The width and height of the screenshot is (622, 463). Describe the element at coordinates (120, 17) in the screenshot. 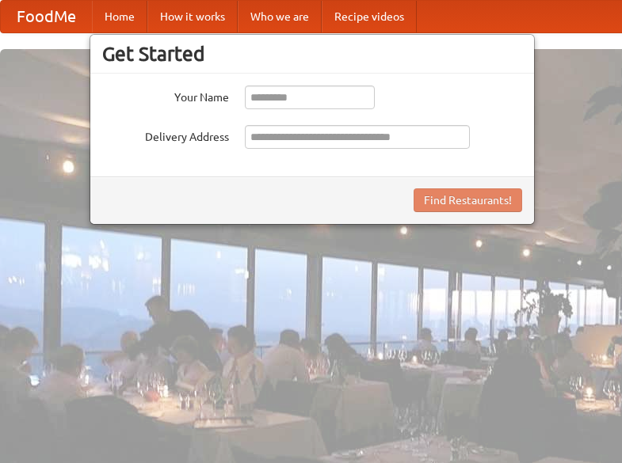

I see `a: Home` at that location.